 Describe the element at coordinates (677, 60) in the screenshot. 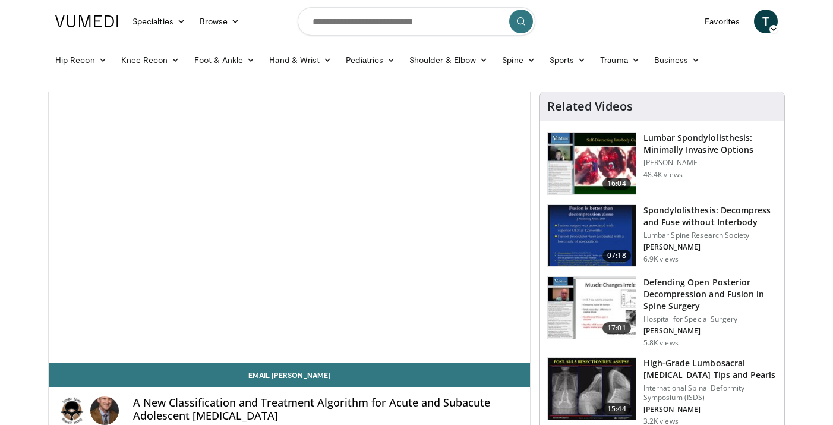

I see `a: Business` at that location.